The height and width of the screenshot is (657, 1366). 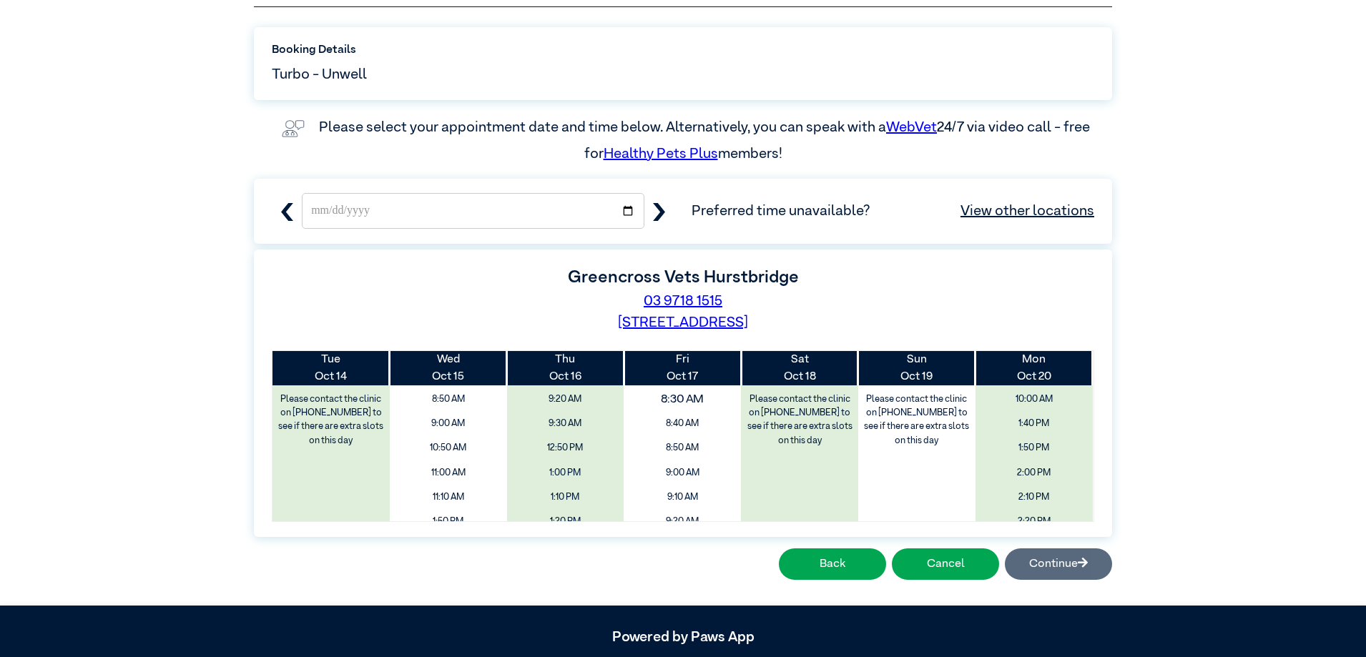 I want to click on span: 1:00 PM, so click(x=566, y=473).